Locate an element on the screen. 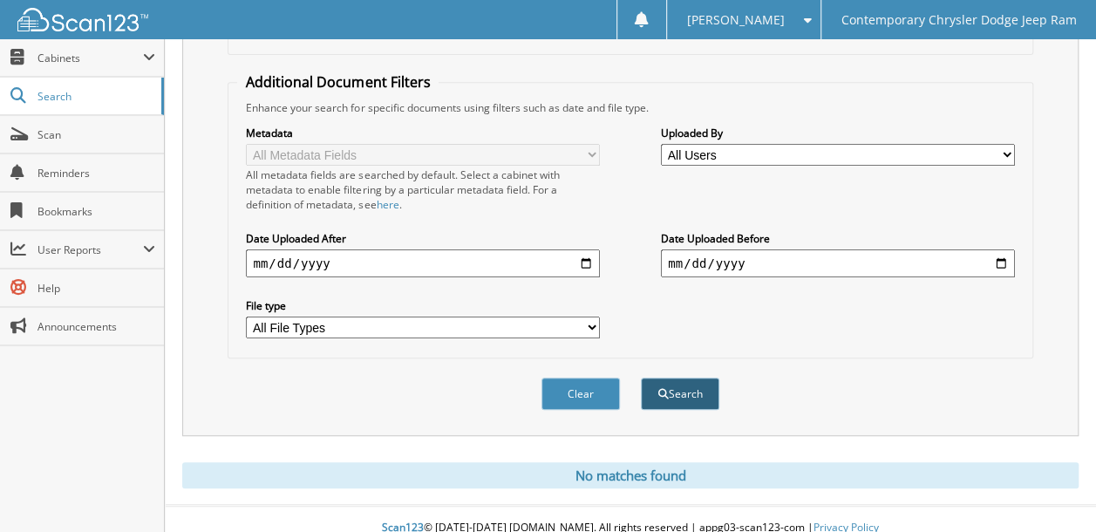 The width and height of the screenshot is (1096, 532). input: start is located at coordinates (423, 263).